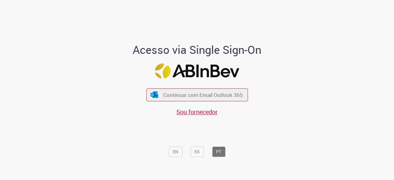  What do you see at coordinates (154, 94) in the screenshot?
I see `img: ícone Azure/Microsoft 360` at bounding box center [154, 94].